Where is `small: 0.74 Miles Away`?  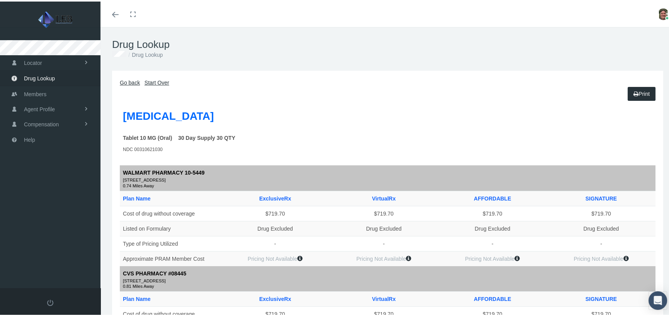
small: 0.74 Miles Away is located at coordinates (388, 184).